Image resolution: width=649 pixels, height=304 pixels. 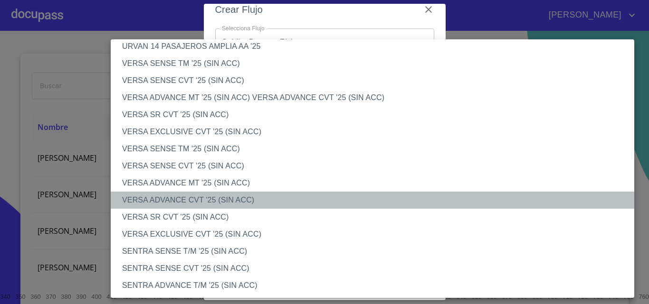 I want to click on li: SENTRA ADVANCE T/M '25 (SIN ACC), so click(x=376, y=286).